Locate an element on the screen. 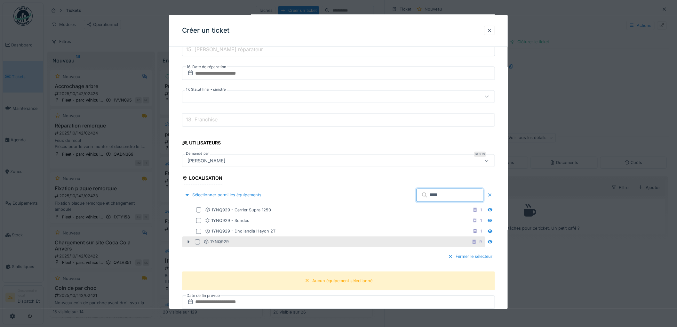 This screenshot has height=327, width=677. div: Utilisateurs is located at coordinates (201, 144).